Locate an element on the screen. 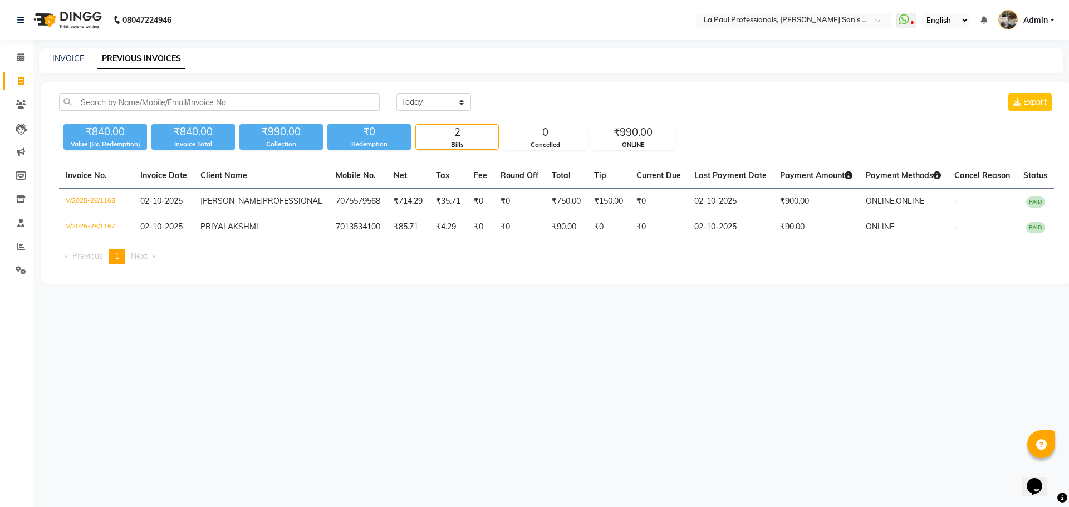 Image resolution: width=1069 pixels, height=507 pixels. div: Redemption is located at coordinates (369, 144).